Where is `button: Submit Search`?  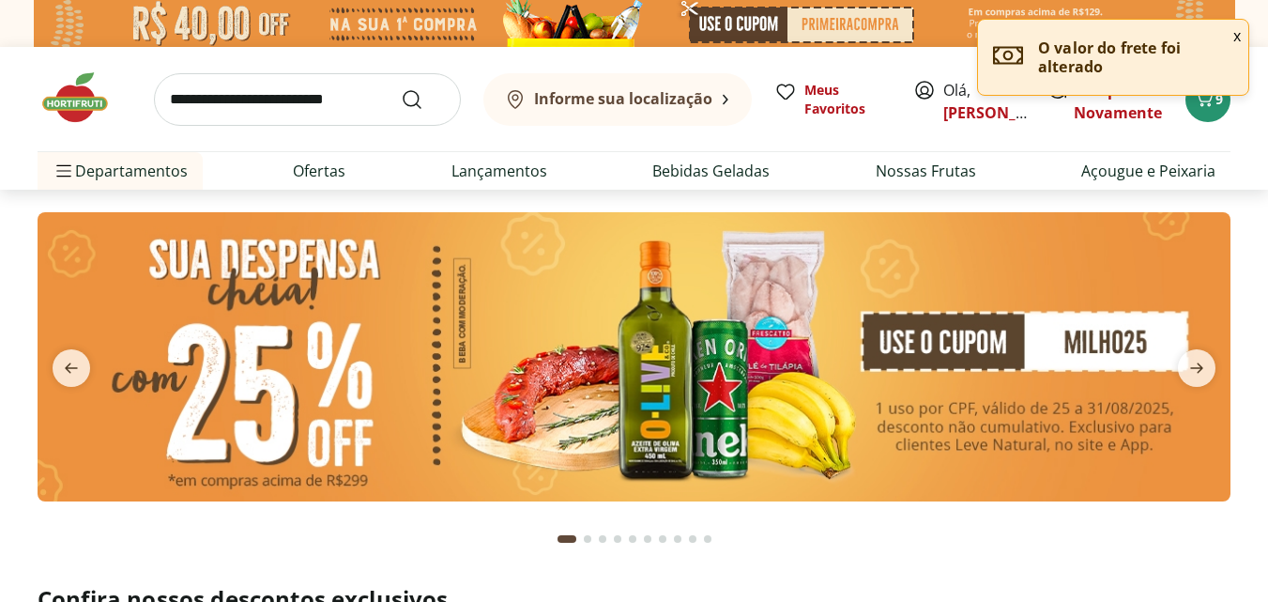 button: Submit Search is located at coordinates (423, 99).